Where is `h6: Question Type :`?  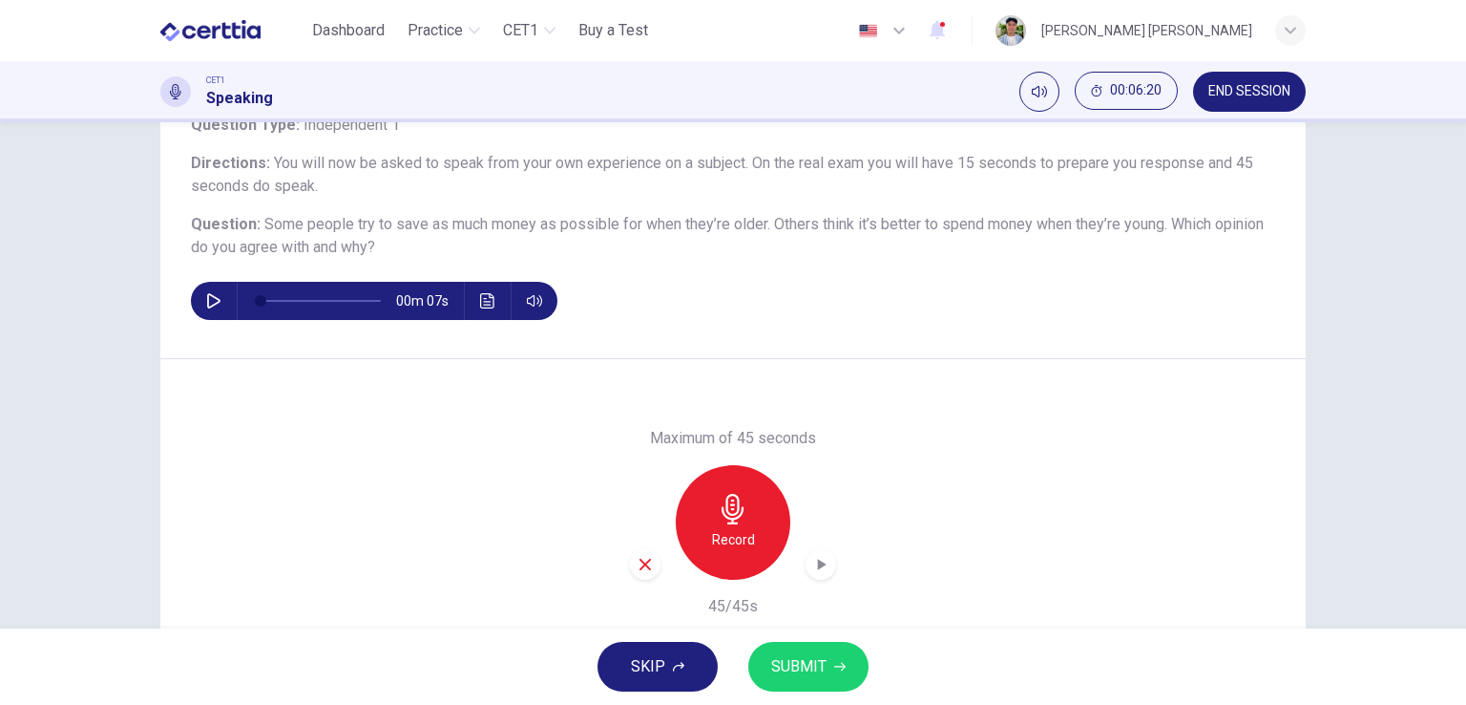
h6: Question Type : is located at coordinates (733, 125).